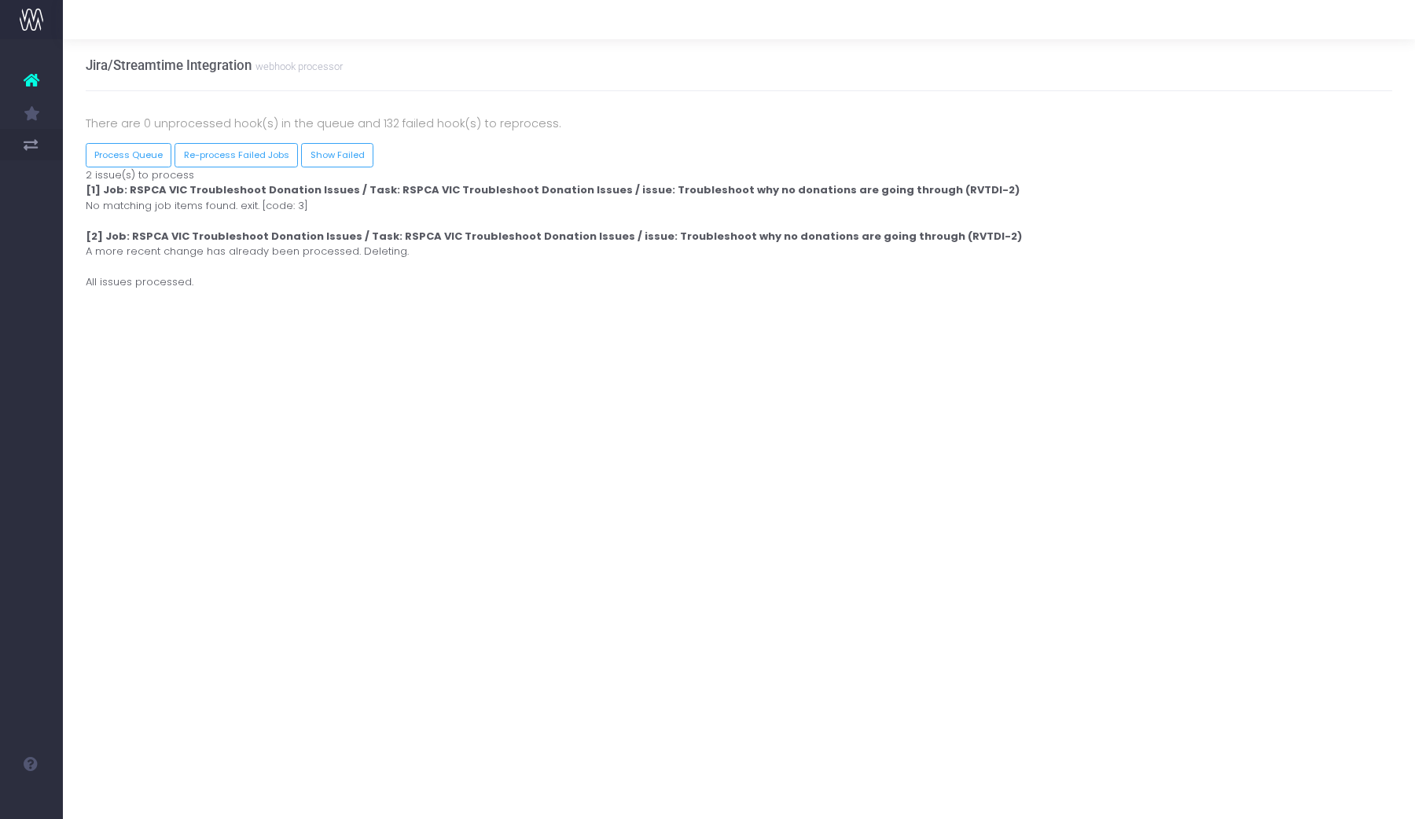 This screenshot has width=1415, height=819. I want to click on small: webhook processor, so click(297, 65).